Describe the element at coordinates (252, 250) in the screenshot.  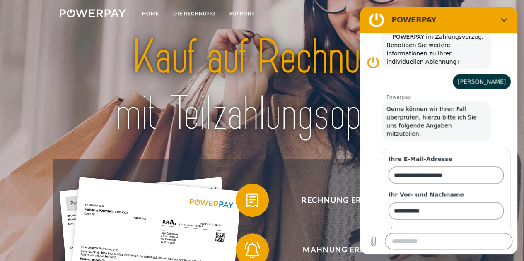
I see `img: qb_bell.svg` at that location.